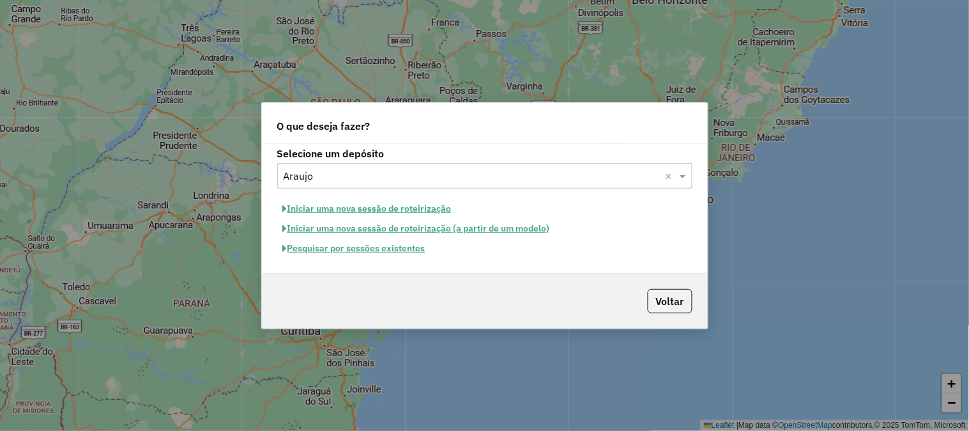  Describe the element at coordinates (354, 248) in the screenshot. I see `button: Pesquisar por sessões existentes` at that location.